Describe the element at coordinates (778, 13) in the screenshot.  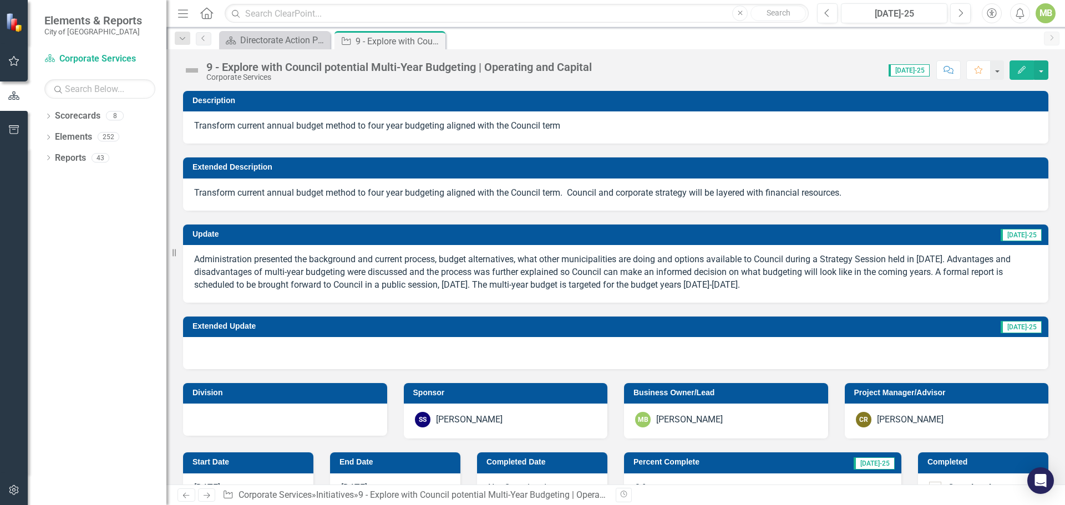
I see `span: Search` at that location.